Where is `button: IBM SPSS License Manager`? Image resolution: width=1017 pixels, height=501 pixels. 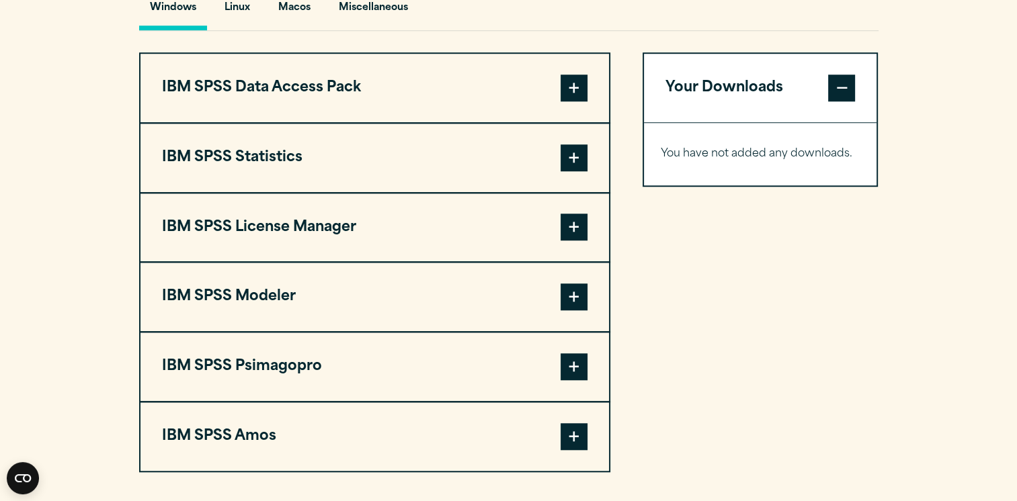 button: IBM SPSS License Manager is located at coordinates (374, 228).